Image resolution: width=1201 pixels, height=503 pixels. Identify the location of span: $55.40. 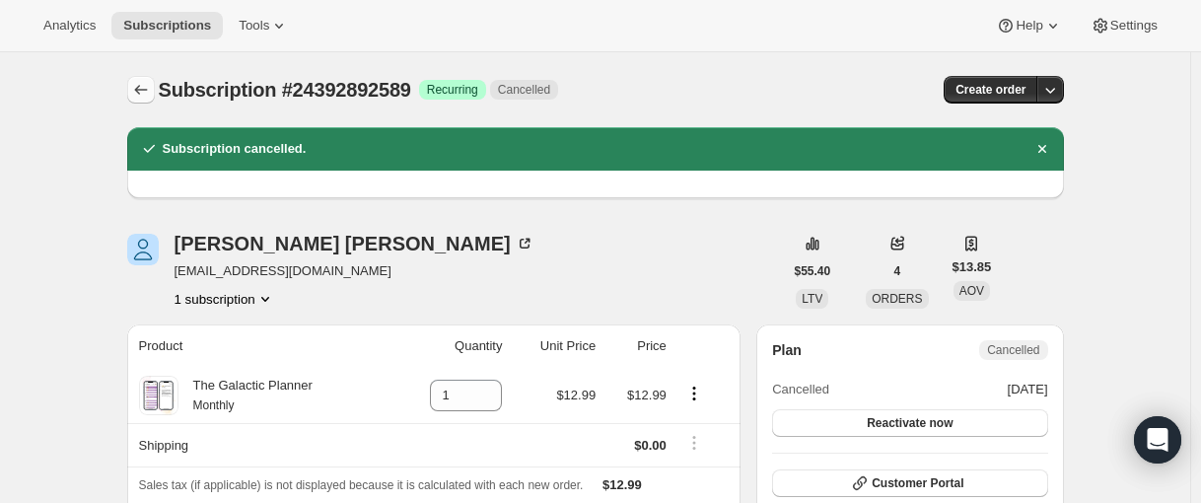
(813, 271).